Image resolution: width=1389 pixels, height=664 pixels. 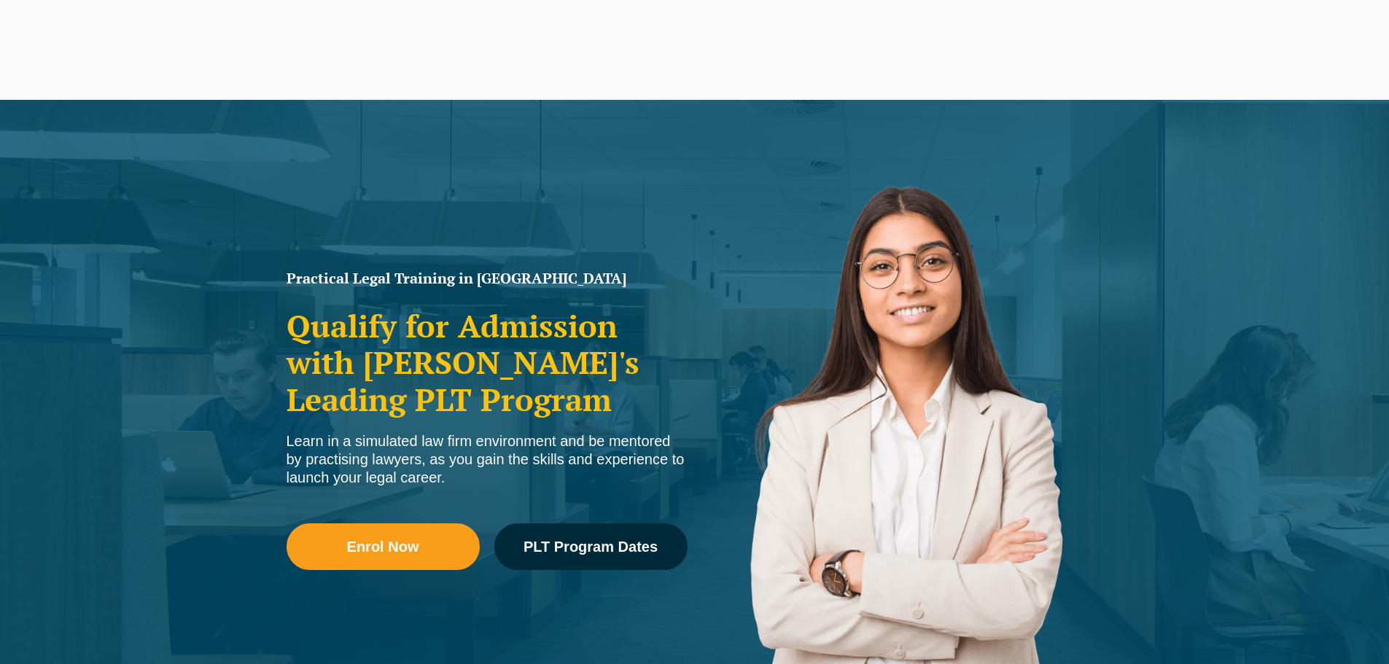 I want to click on span: PLT Program Dates, so click(x=591, y=547).